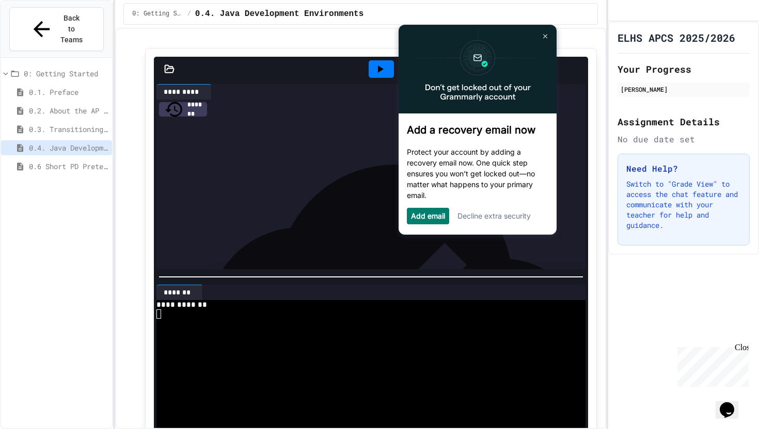 The image size is (759, 429). What do you see at coordinates (683, 169) in the screenshot?
I see `h3: Need Help?` at bounding box center [683, 169].